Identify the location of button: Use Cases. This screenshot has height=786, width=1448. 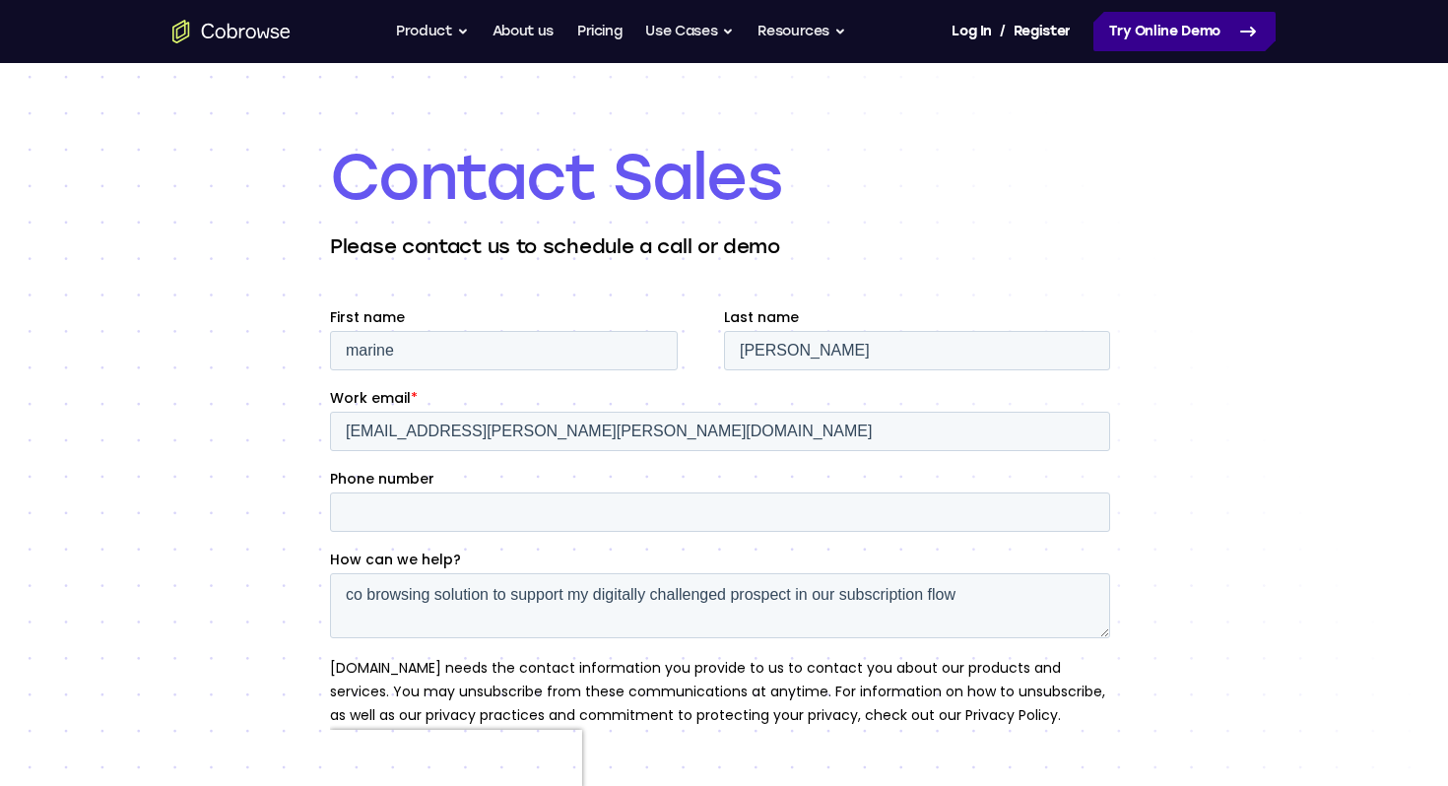
(690, 32).